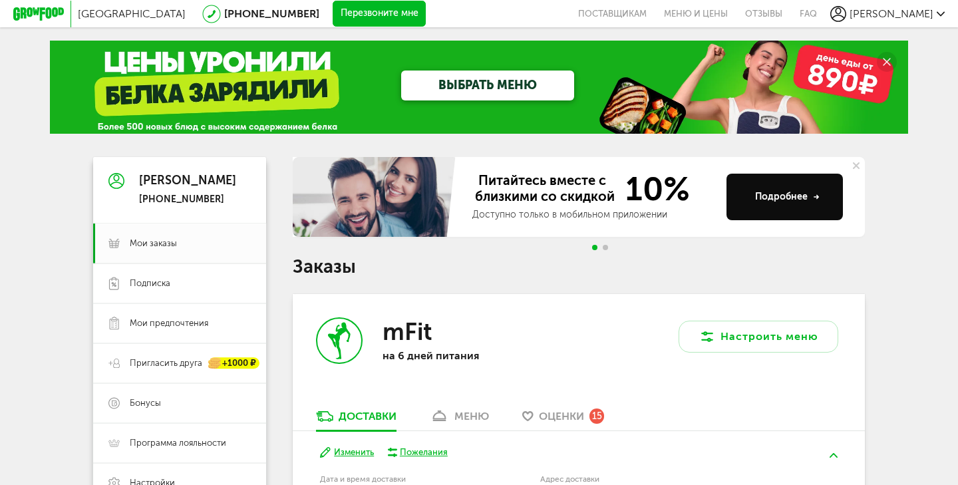 This screenshot has height=485, width=958. Describe the element at coordinates (595, 248) in the screenshot. I see `span: Go to slide 1` at that location.